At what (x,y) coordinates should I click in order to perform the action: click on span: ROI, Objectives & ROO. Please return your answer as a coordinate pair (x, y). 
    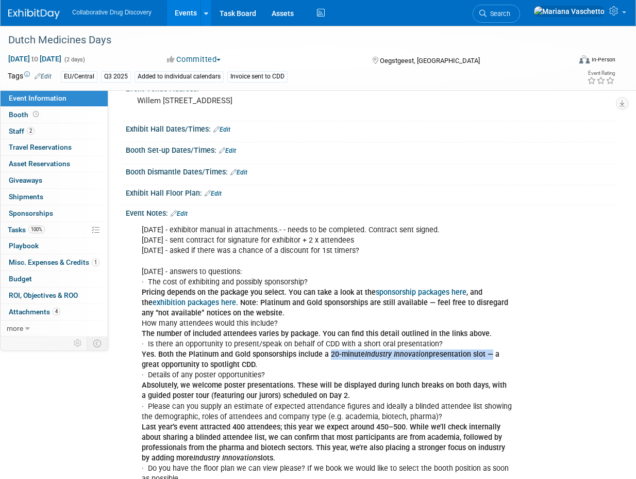
    Looking at the image, I should click on (43, 295).